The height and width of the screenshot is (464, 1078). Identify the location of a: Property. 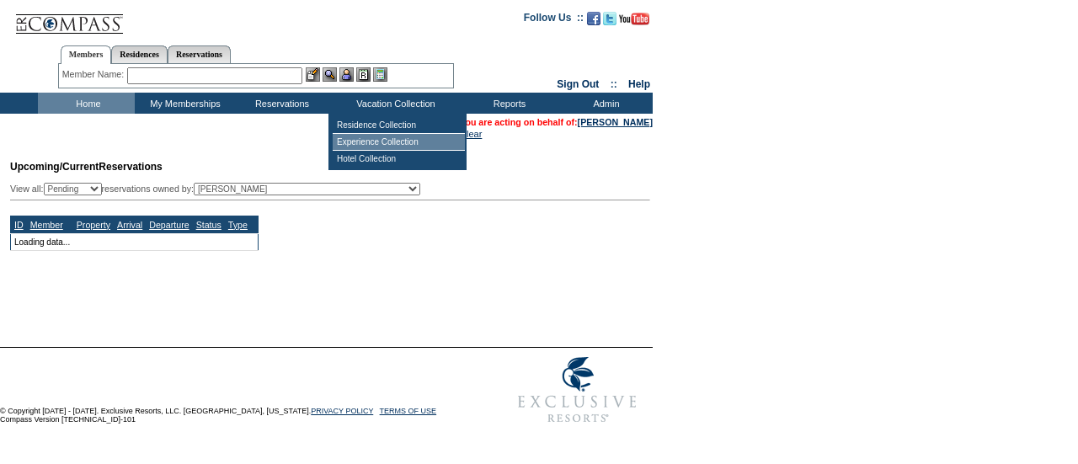
(94, 225).